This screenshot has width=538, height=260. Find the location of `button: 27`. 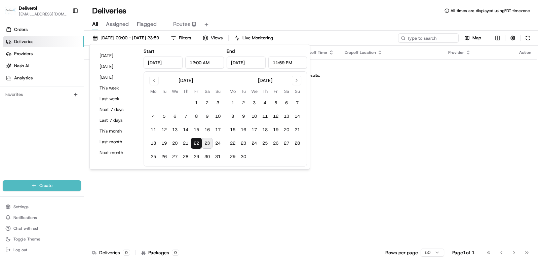

button: 27 is located at coordinates (175, 157).